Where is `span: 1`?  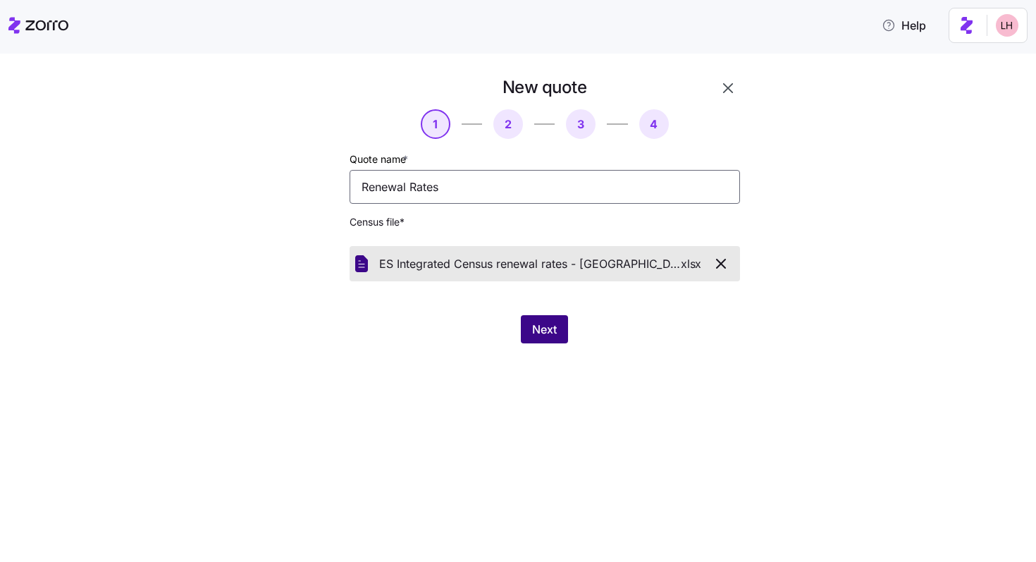 span: 1 is located at coordinates (436, 124).